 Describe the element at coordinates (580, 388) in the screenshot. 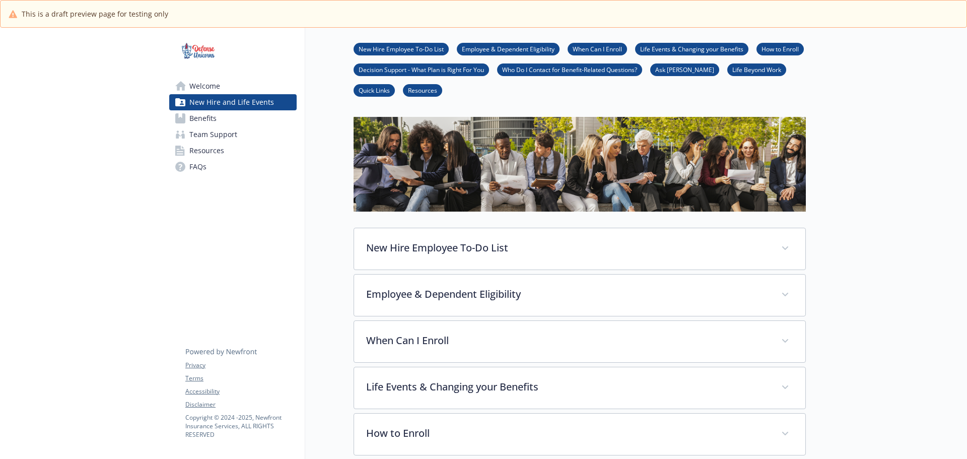

I see `div: Life Events & Changing your Benefits` at that location.